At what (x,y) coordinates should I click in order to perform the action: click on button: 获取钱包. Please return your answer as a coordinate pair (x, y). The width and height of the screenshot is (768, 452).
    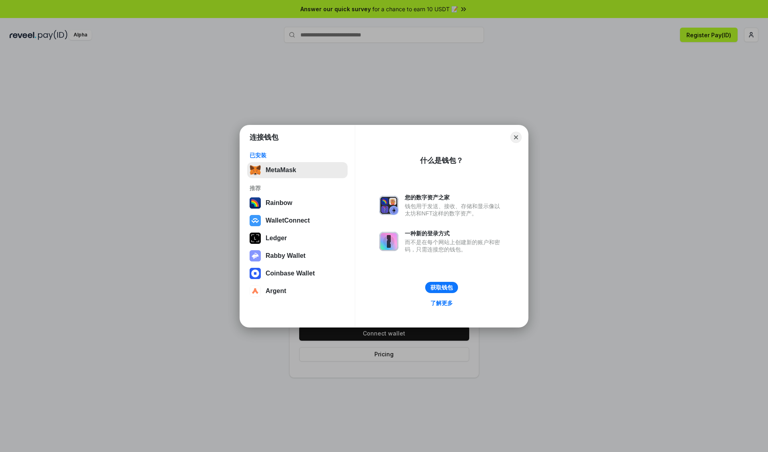
    Looking at the image, I should click on (442, 287).